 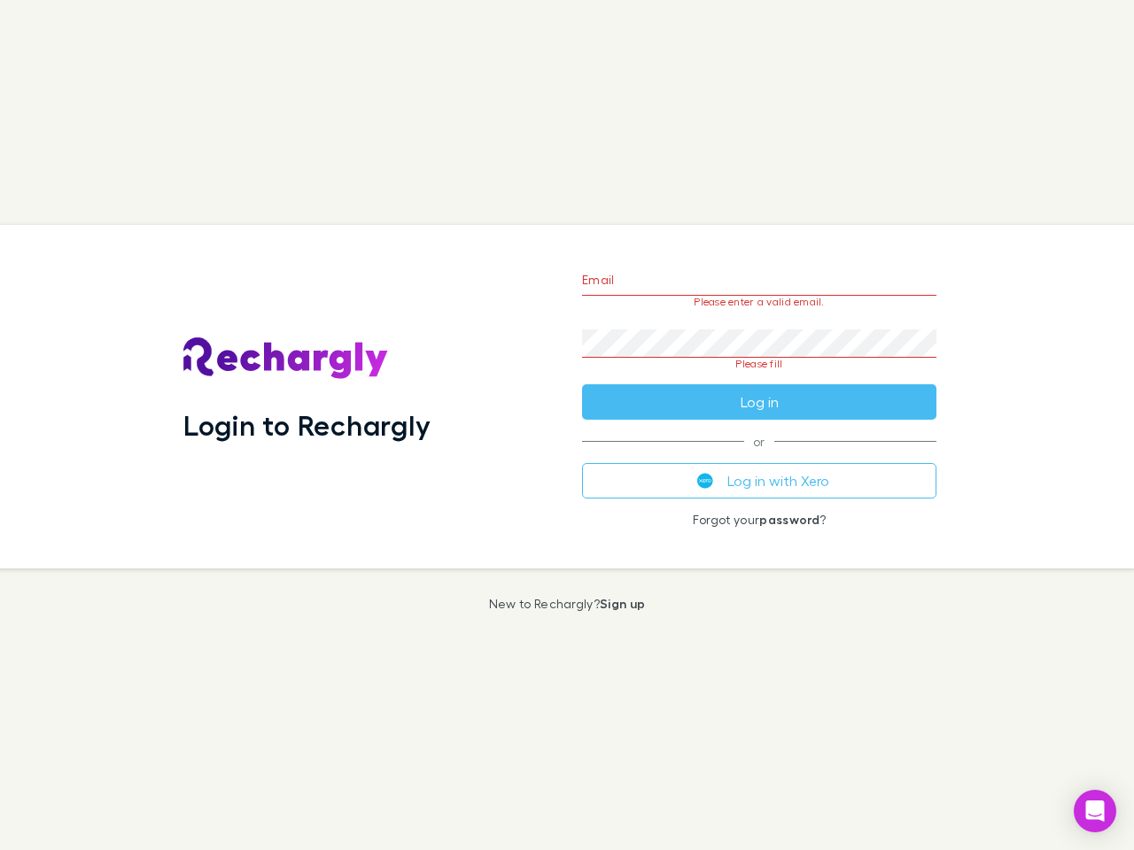 What do you see at coordinates (567, 604) in the screenshot?
I see `p: New to Rechargly?` at bounding box center [567, 604].